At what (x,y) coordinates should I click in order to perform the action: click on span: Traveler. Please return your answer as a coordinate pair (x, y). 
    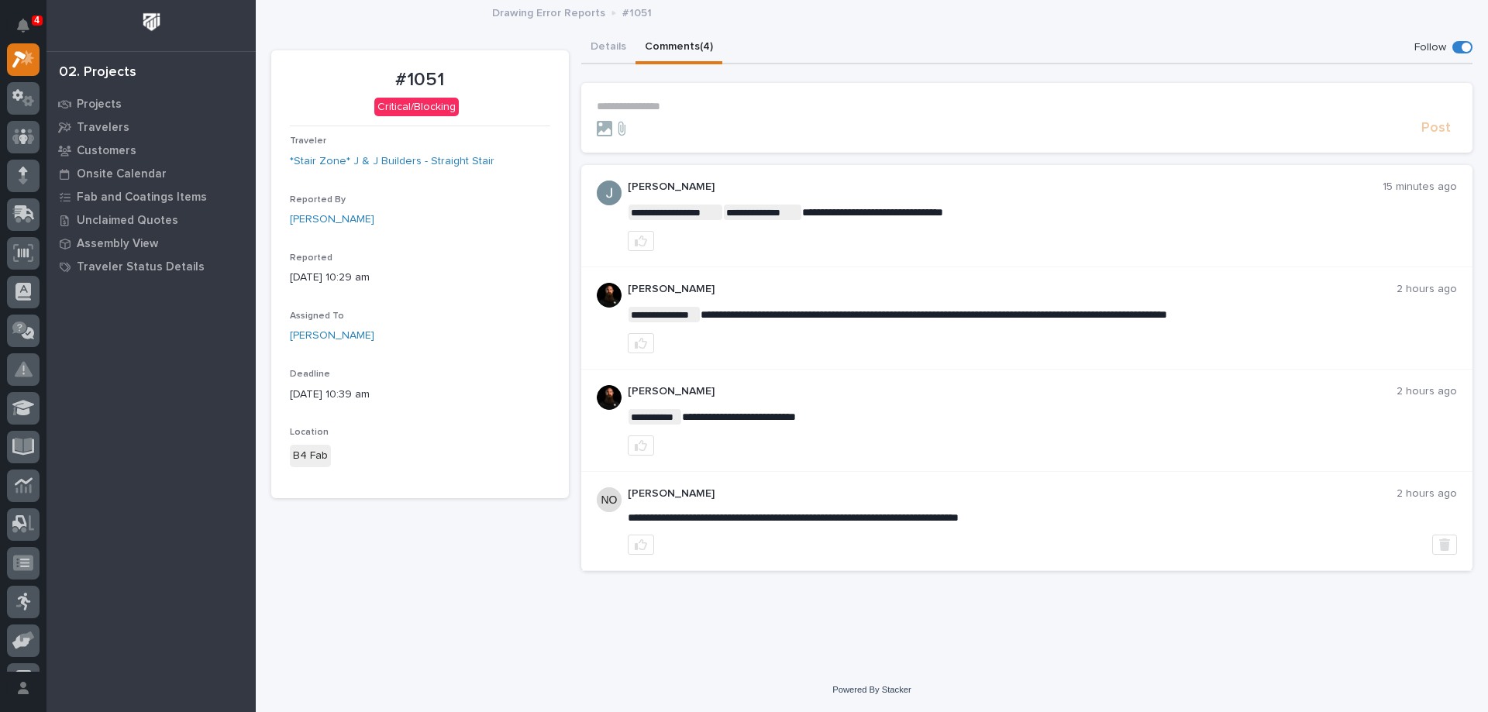
    Looking at the image, I should click on (308, 141).